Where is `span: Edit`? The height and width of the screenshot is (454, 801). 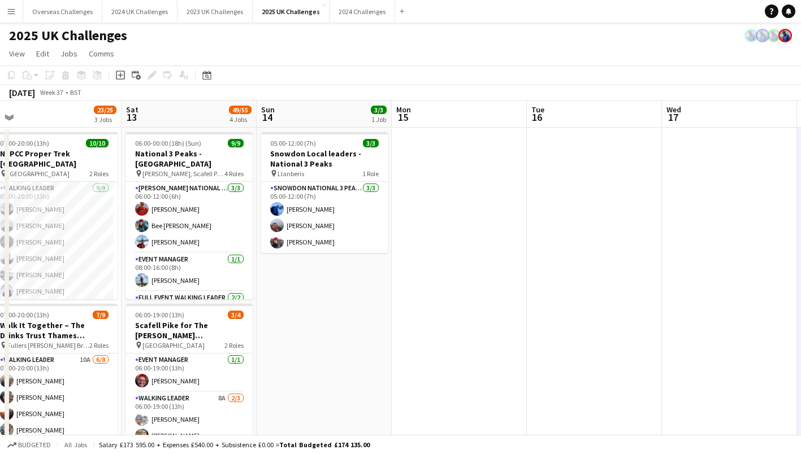 span: Edit is located at coordinates (42, 54).